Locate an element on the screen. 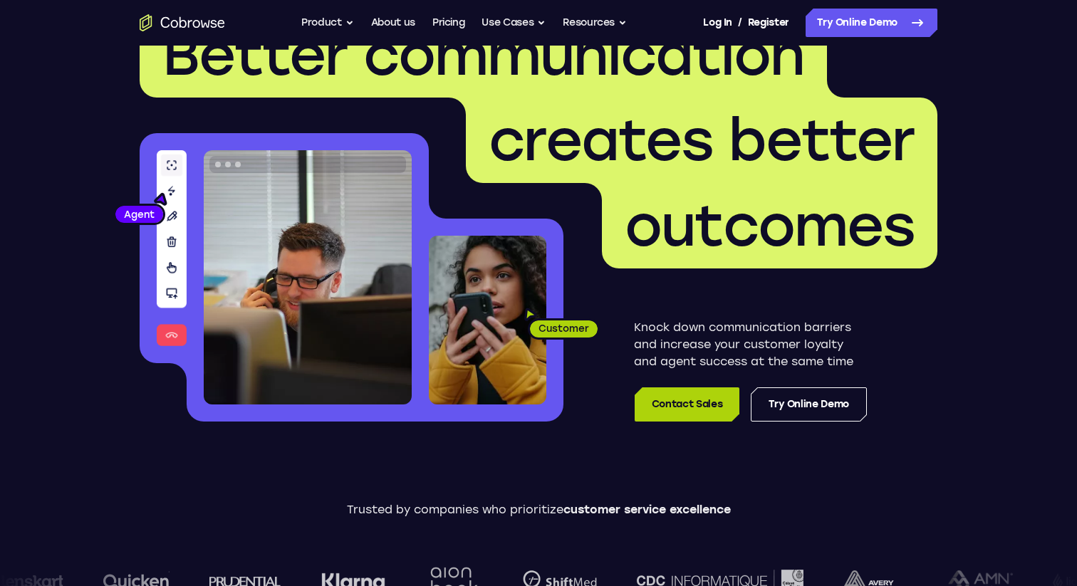 This screenshot has width=1077, height=586. span: customer service excellence is located at coordinates (647, 509).